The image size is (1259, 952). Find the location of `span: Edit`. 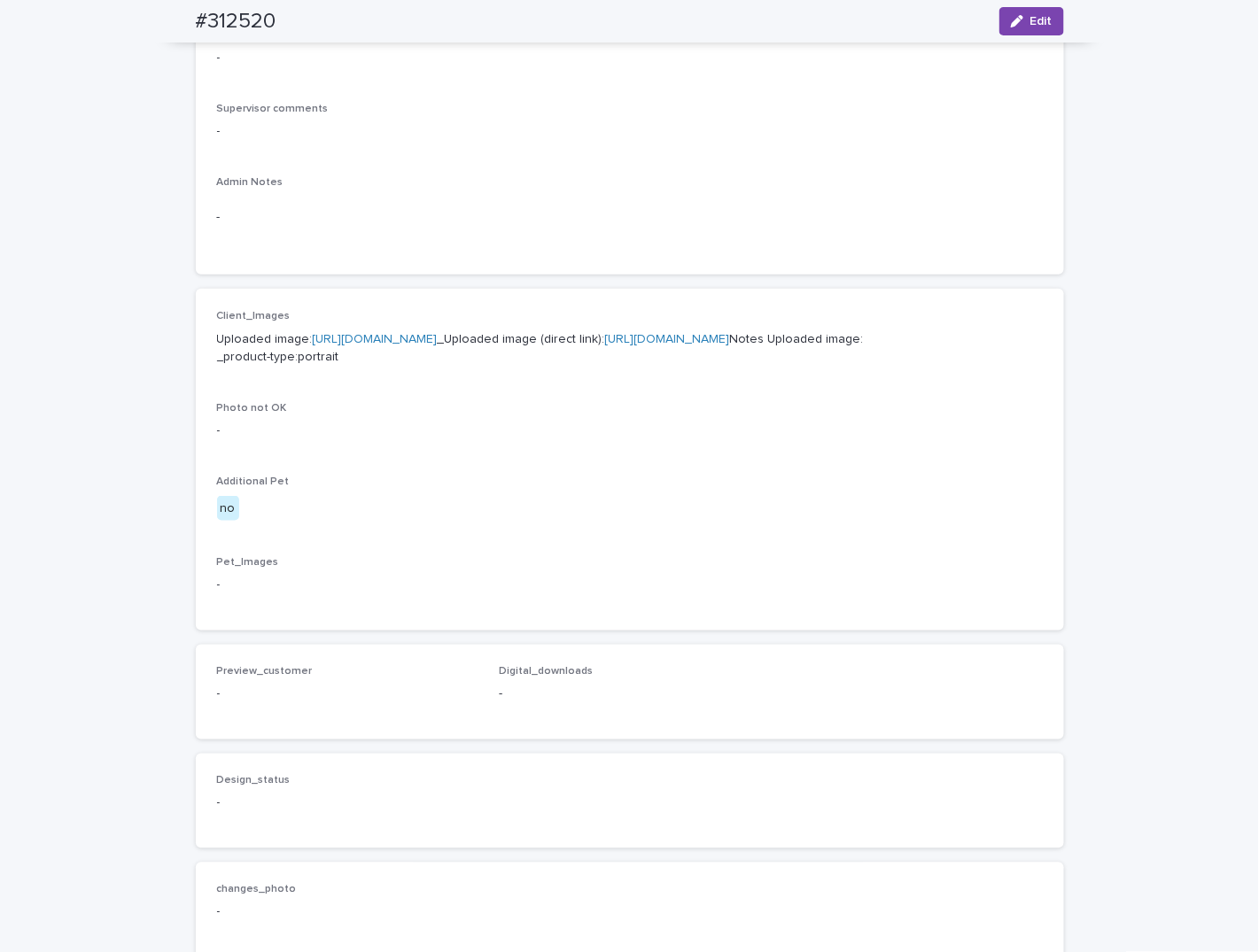

span: Edit is located at coordinates (1041, 21).